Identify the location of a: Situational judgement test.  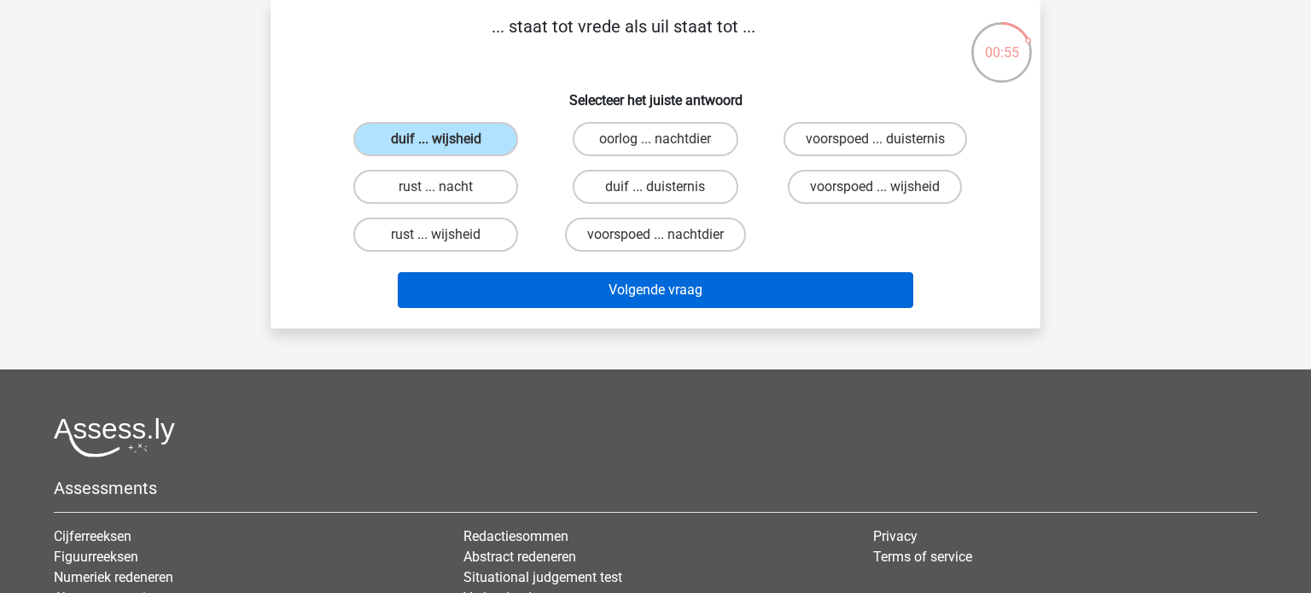
(543, 577).